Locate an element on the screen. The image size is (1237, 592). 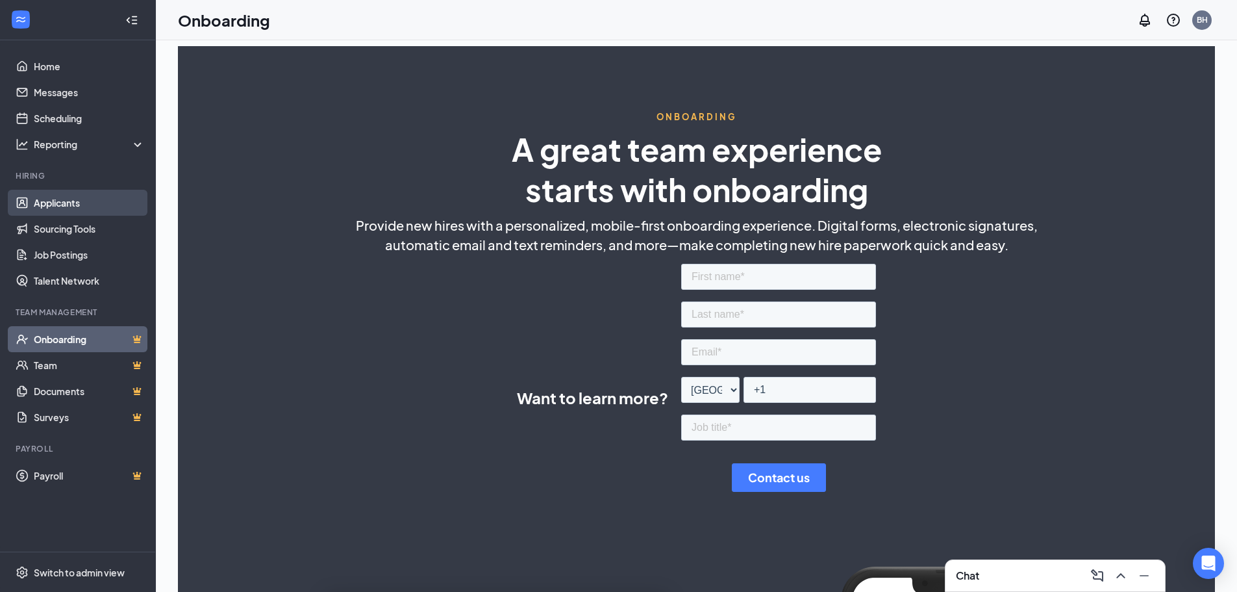
h3: Chat is located at coordinates (968, 575).